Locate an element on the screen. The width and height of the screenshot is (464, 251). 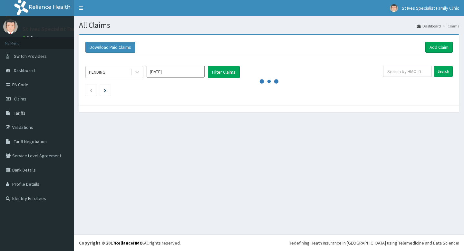
strong: Copyright © 2017 . is located at coordinates (112, 243).